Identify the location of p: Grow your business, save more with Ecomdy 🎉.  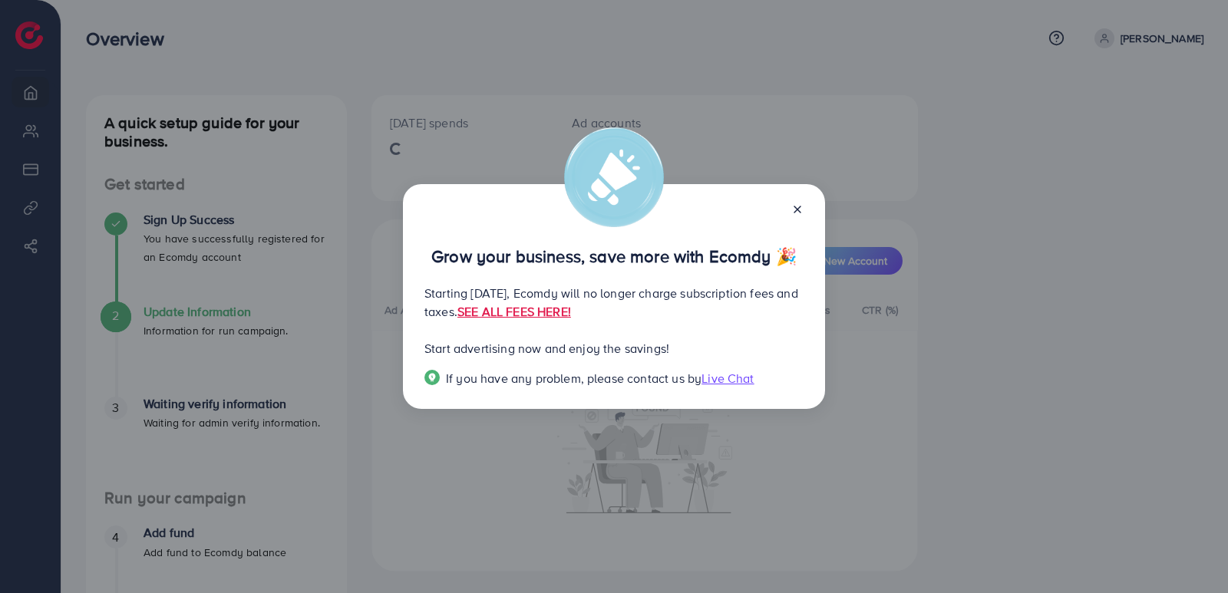
(614, 256).